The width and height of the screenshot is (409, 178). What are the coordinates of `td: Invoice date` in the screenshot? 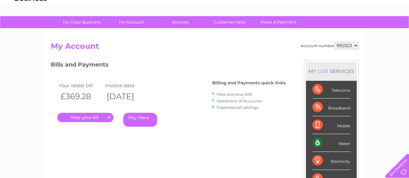 It's located at (127, 85).